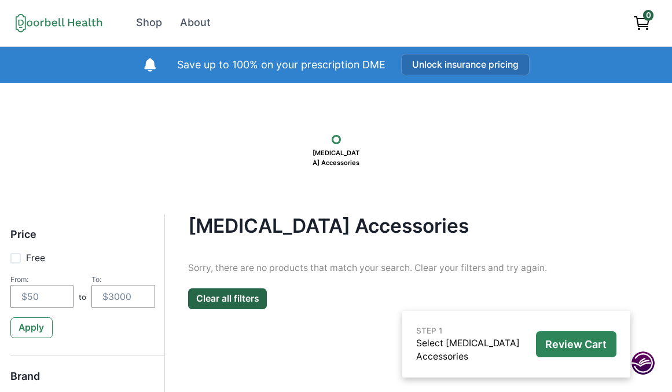 Image resolution: width=672 pixels, height=392 pixels. What do you see at coordinates (123, 279) in the screenshot?
I see `div: To:` at bounding box center [123, 279].